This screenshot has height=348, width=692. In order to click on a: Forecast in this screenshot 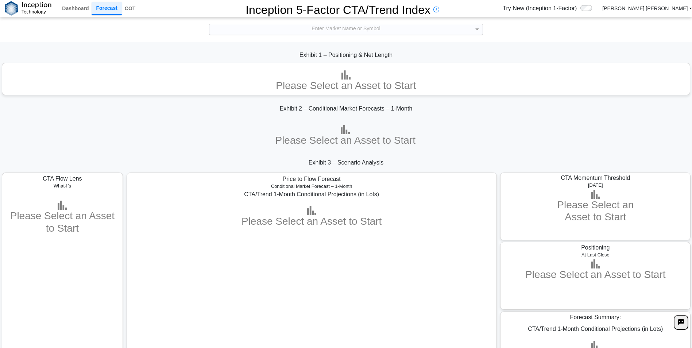, I will do `click(106, 8)`.